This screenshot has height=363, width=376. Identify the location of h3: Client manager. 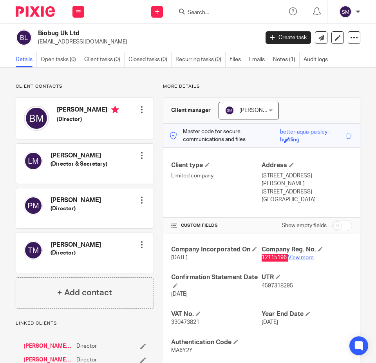
(191, 111).